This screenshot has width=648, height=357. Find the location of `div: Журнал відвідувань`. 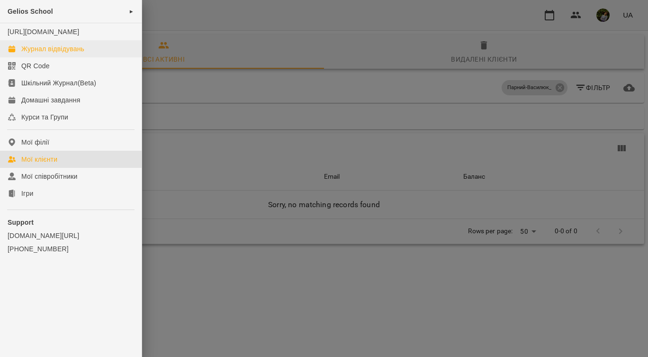

div: Журнал відвідувань is located at coordinates (53, 49).